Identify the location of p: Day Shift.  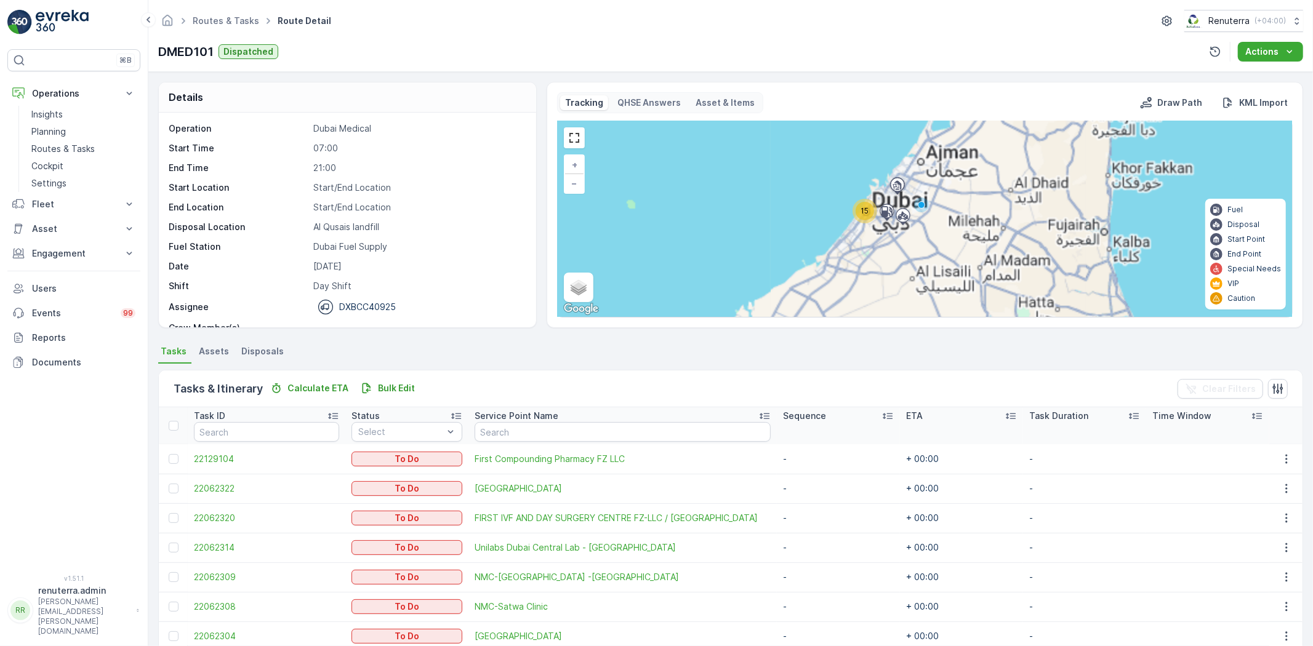
(418, 286).